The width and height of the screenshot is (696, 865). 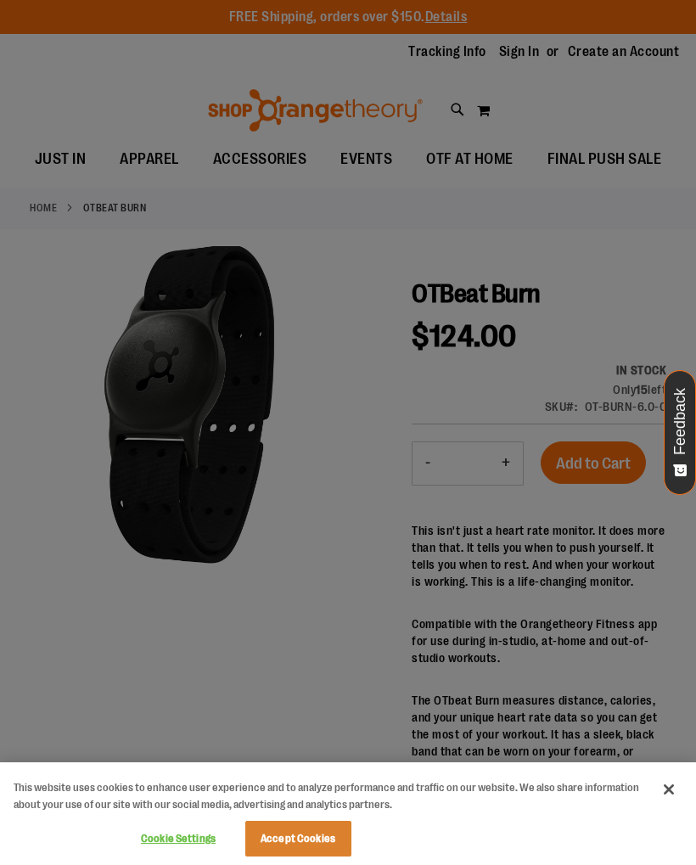 What do you see at coordinates (298, 839) in the screenshot?
I see `button: Accept Cookies` at bounding box center [298, 839].